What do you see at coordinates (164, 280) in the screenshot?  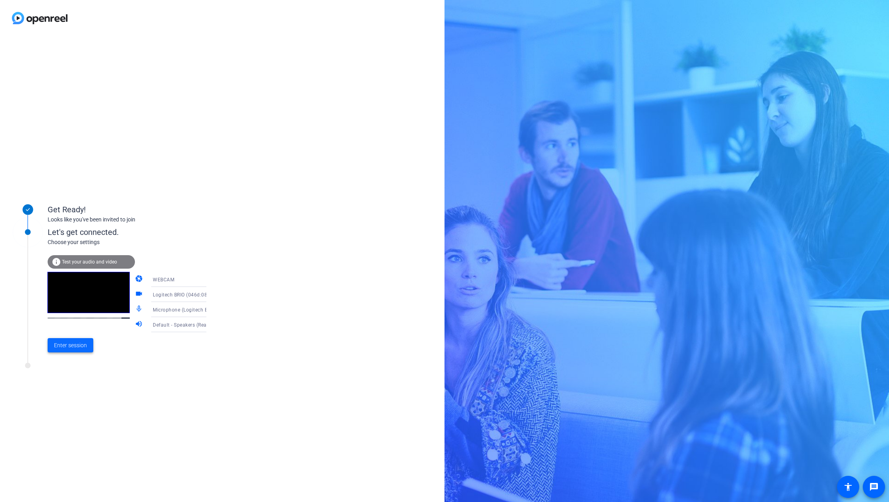 I see `span: WEBCAM` at bounding box center [164, 280].